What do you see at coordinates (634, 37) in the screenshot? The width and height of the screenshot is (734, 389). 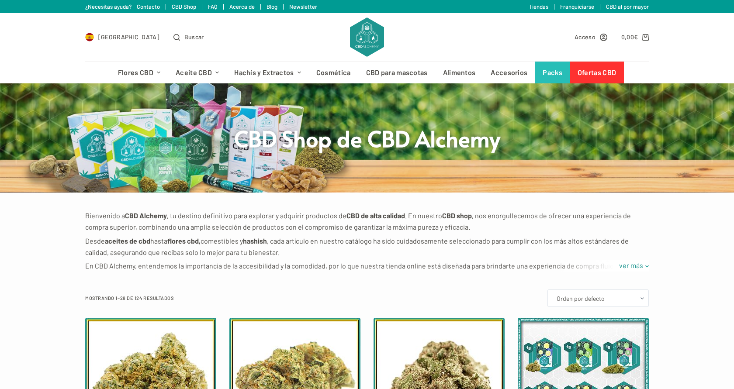 I see `a: Carro de compra` at bounding box center [634, 37].